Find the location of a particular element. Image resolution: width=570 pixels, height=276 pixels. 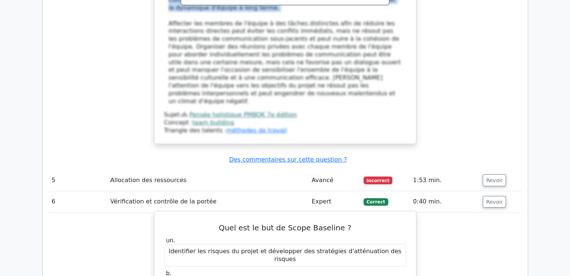

font: Pensée holistique PMBOK 7e édition is located at coordinates (243, 115).